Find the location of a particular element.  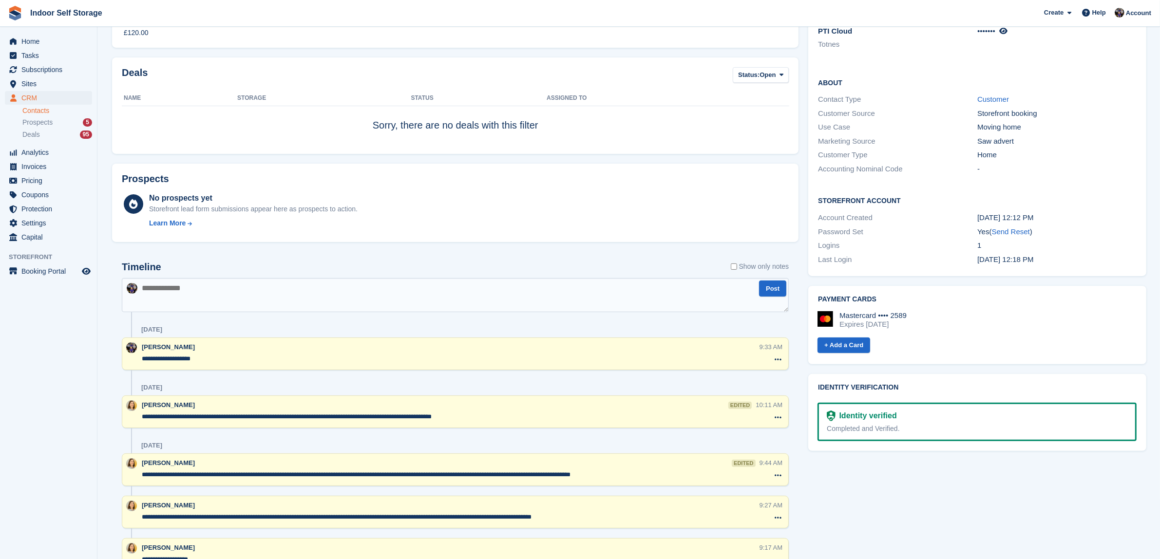

label: Show only notes is located at coordinates (760, 266).